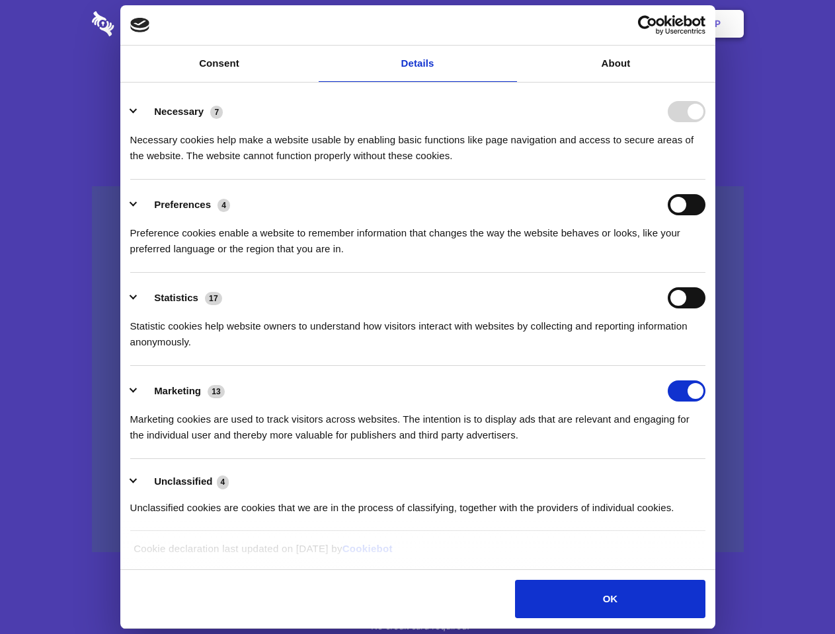 The height and width of the screenshot is (634, 835). I want to click on label: Marketing, so click(177, 391).